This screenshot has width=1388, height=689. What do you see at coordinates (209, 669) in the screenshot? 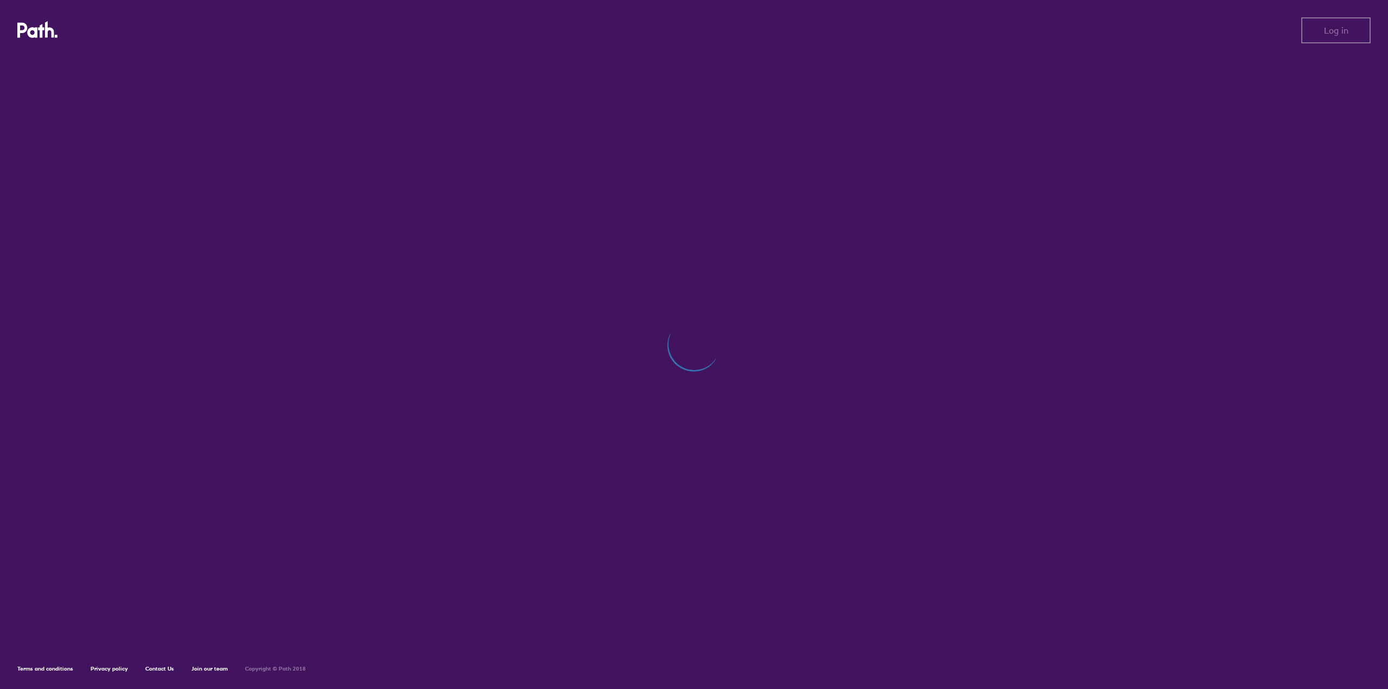
I see `a: Join our team` at bounding box center [209, 669].